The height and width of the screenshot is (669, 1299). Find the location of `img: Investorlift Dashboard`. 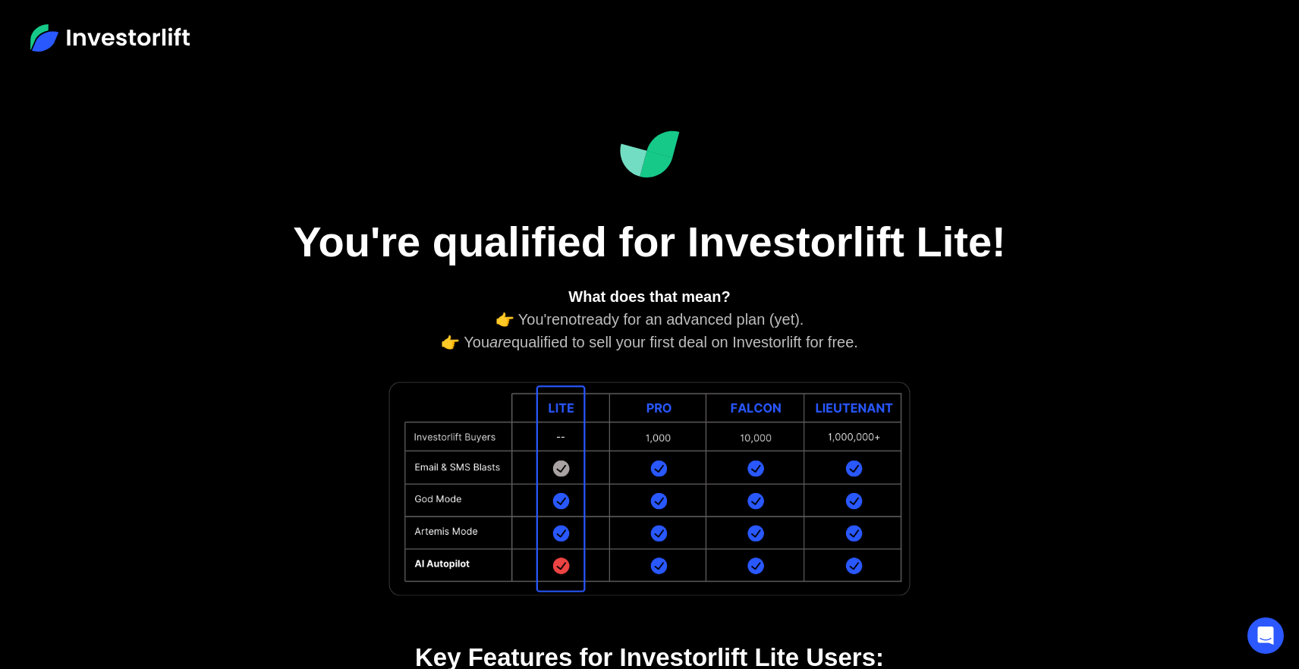

img: Investorlift Dashboard is located at coordinates (650, 154).